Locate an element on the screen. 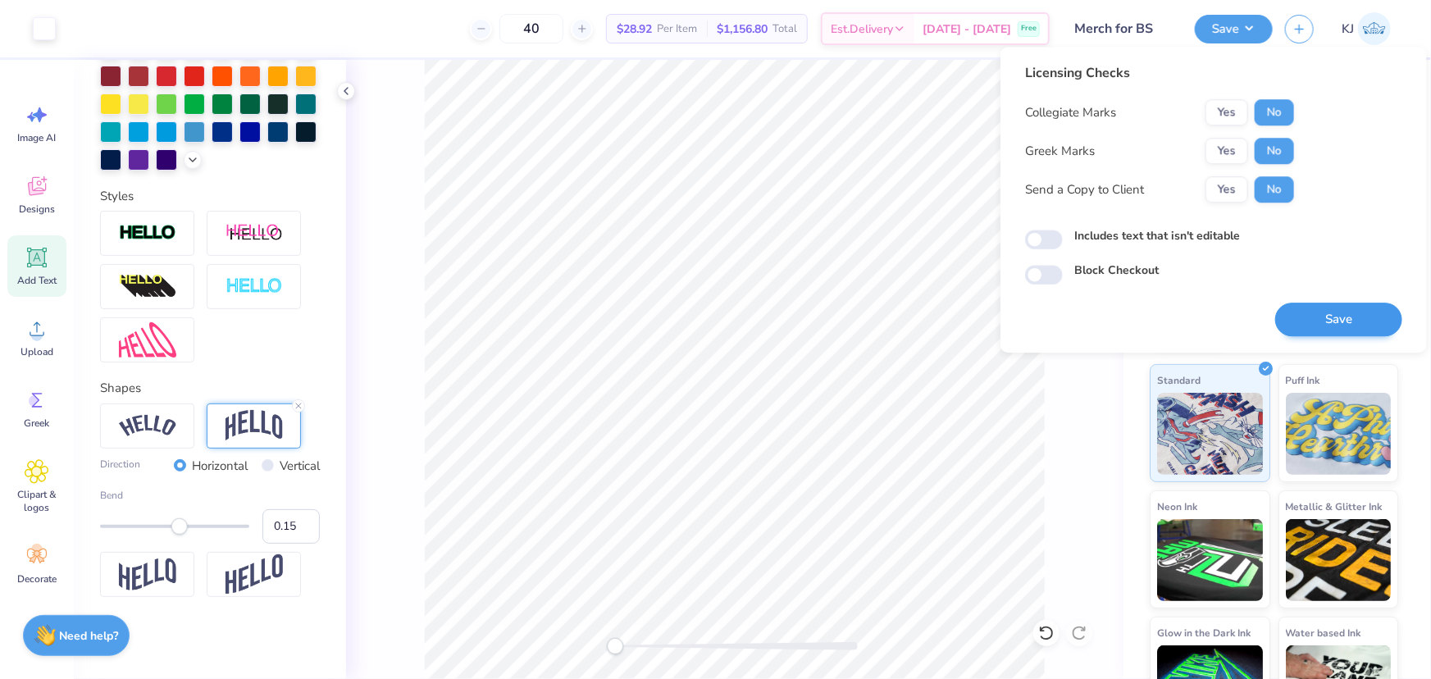  label: Block Checkout is located at coordinates (1116, 271).